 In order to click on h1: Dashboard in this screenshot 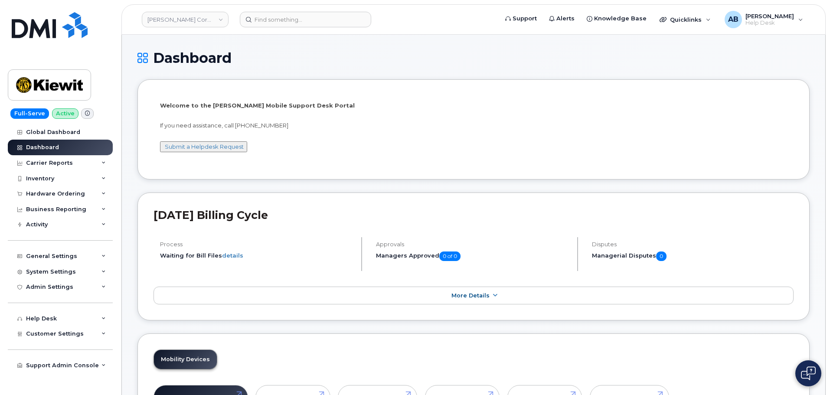, I will do `click(474, 58)`.